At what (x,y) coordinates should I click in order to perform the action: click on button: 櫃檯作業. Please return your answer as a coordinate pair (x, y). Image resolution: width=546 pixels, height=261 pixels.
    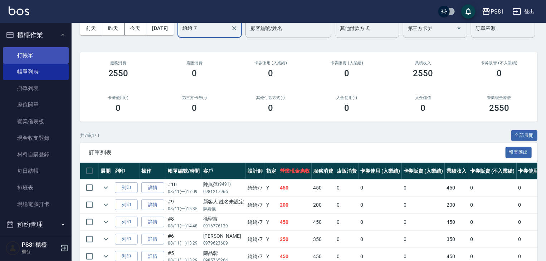
    Looking at the image, I should click on (36, 35).